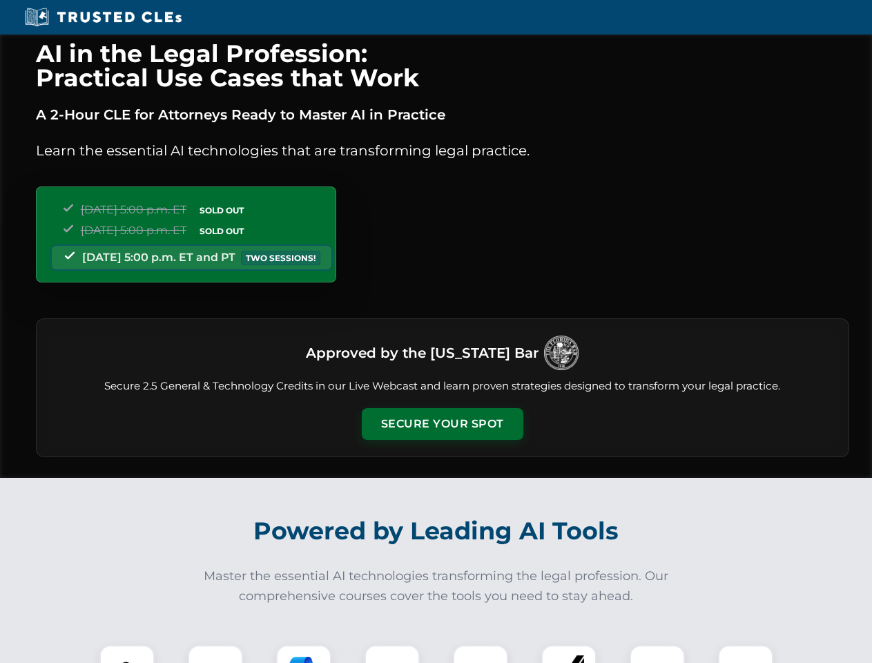 This screenshot has height=663, width=872. I want to click on p: Learn the essential AI technologies that are transforming legal practice., so click(443, 151).